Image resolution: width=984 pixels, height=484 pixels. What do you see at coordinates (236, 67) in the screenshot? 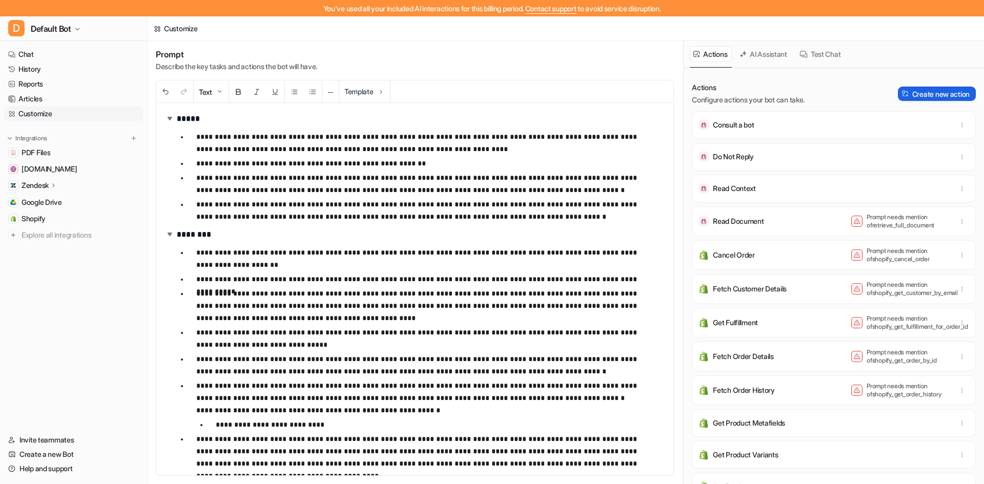
I see `p: Describe the key tasks and actions the bot will have.` at bounding box center [236, 67].